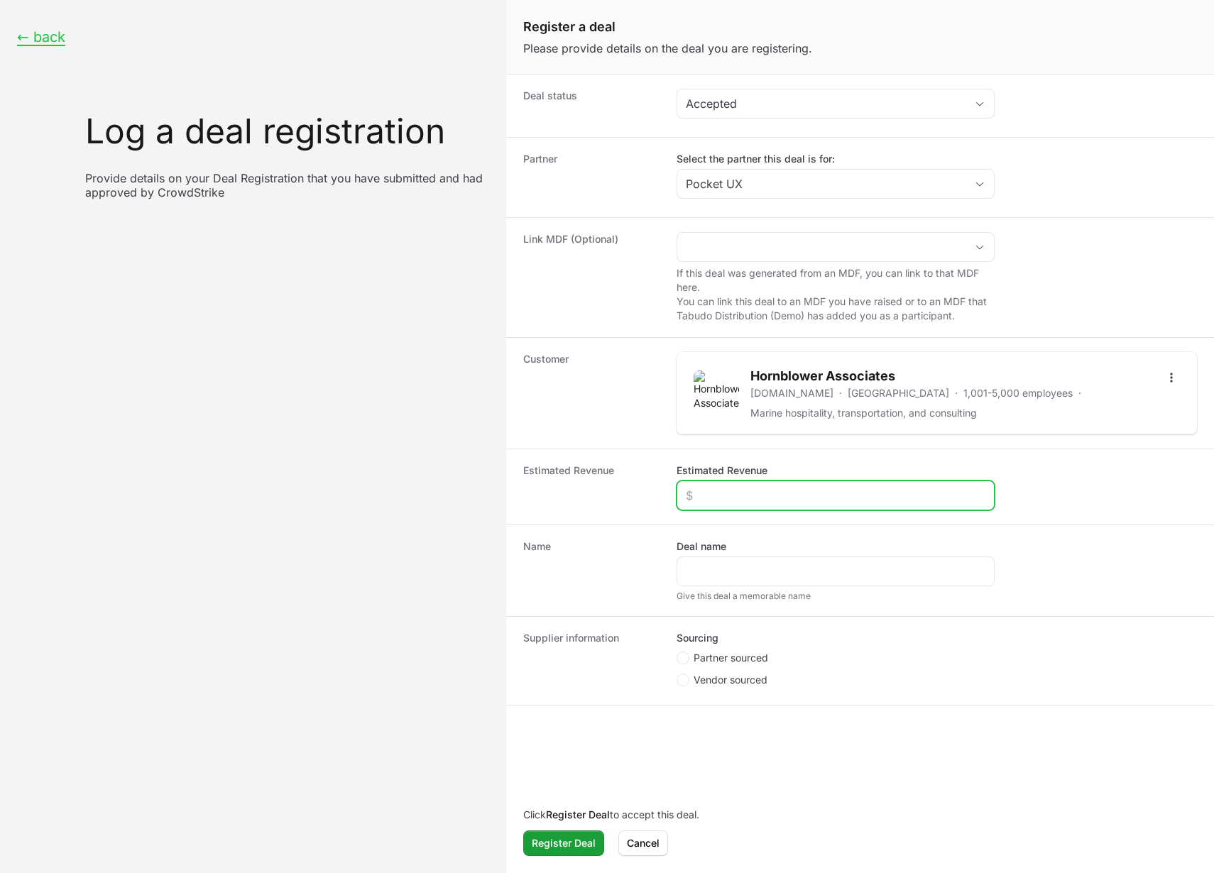 Image resolution: width=1214 pixels, height=873 pixels. What do you see at coordinates (861, 815) in the screenshot?
I see `p: Click to accept this deal.` at bounding box center [861, 815].